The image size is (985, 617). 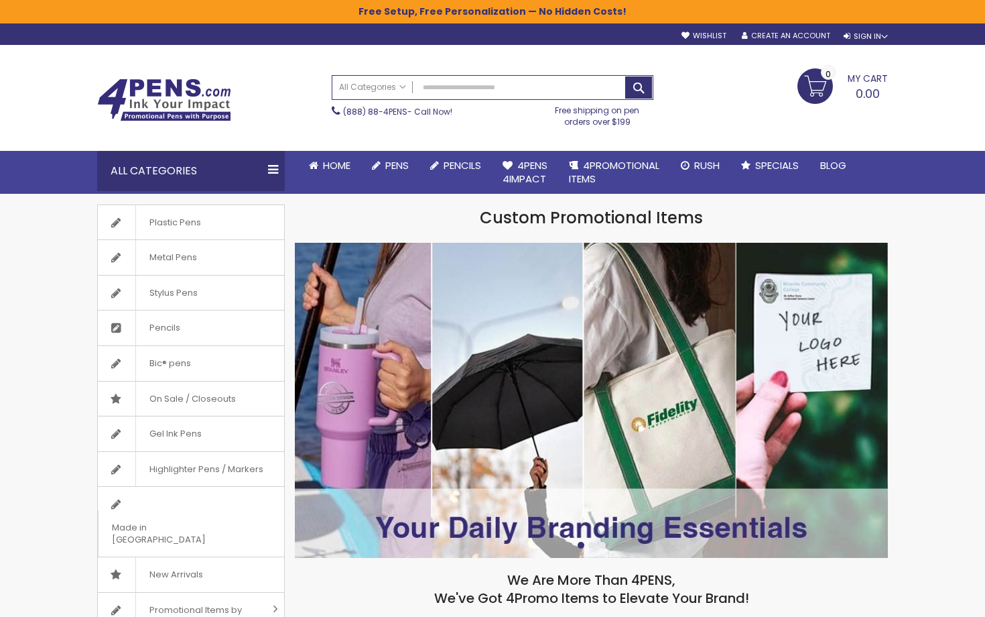 I want to click on h2: We Are More Than 4PENS, We've Got 4Promo Items to Elevate Your Brand!, so click(x=591, y=589).